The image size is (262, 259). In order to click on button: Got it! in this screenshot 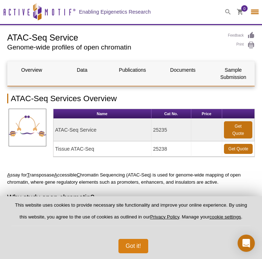, I will do `click(133, 246)`.